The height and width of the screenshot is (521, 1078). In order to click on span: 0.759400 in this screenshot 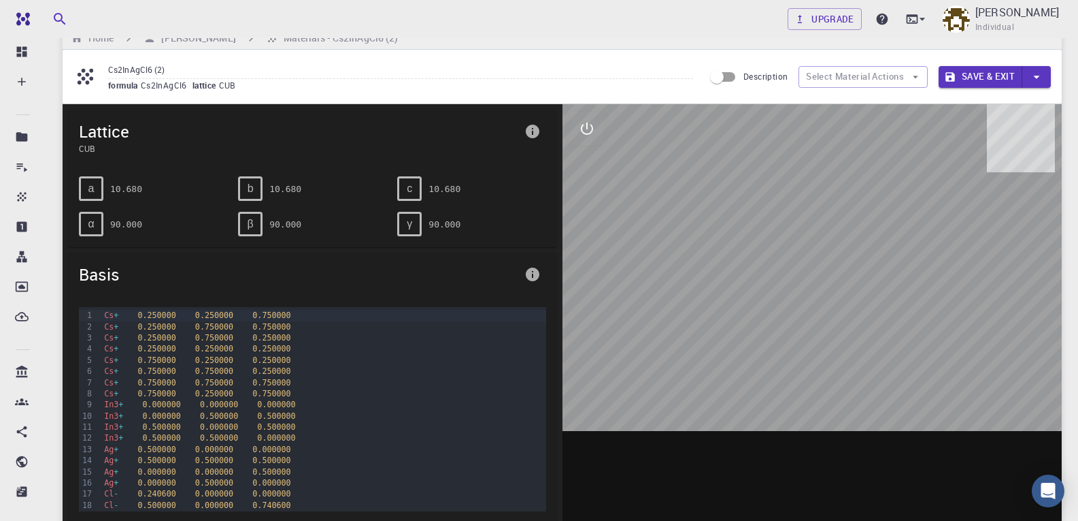, I will do `click(156, 516)`.